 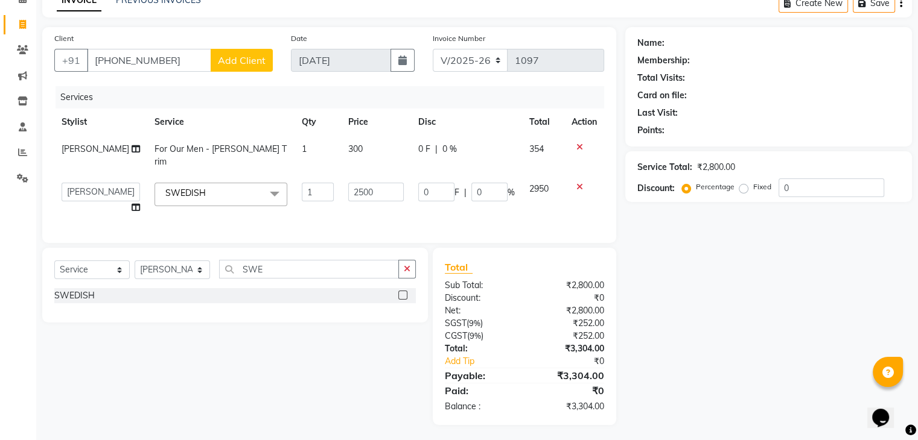 I want to click on div: Points:, so click(x=650, y=130).